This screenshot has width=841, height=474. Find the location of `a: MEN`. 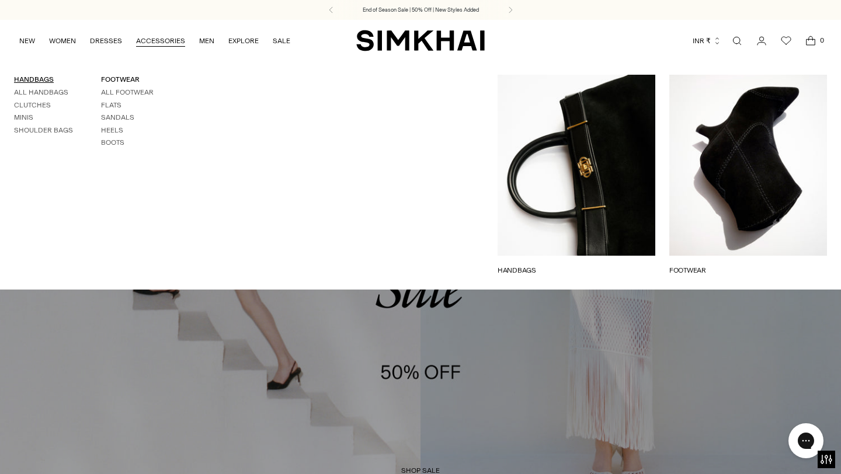

a: MEN is located at coordinates (207, 41).